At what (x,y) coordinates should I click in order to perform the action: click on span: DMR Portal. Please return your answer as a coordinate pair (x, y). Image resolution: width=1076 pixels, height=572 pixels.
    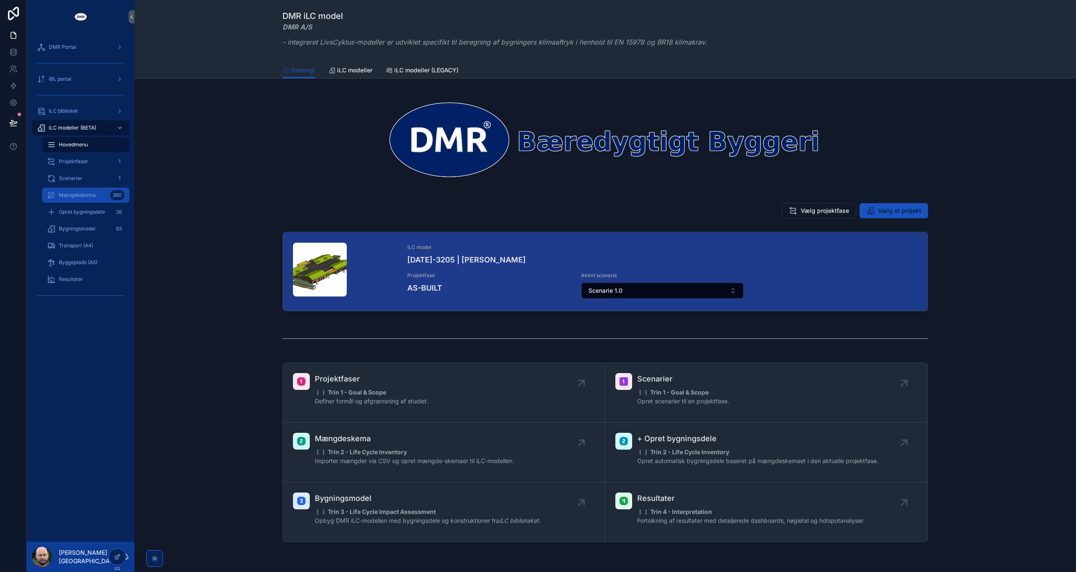
    Looking at the image, I should click on (62, 47).